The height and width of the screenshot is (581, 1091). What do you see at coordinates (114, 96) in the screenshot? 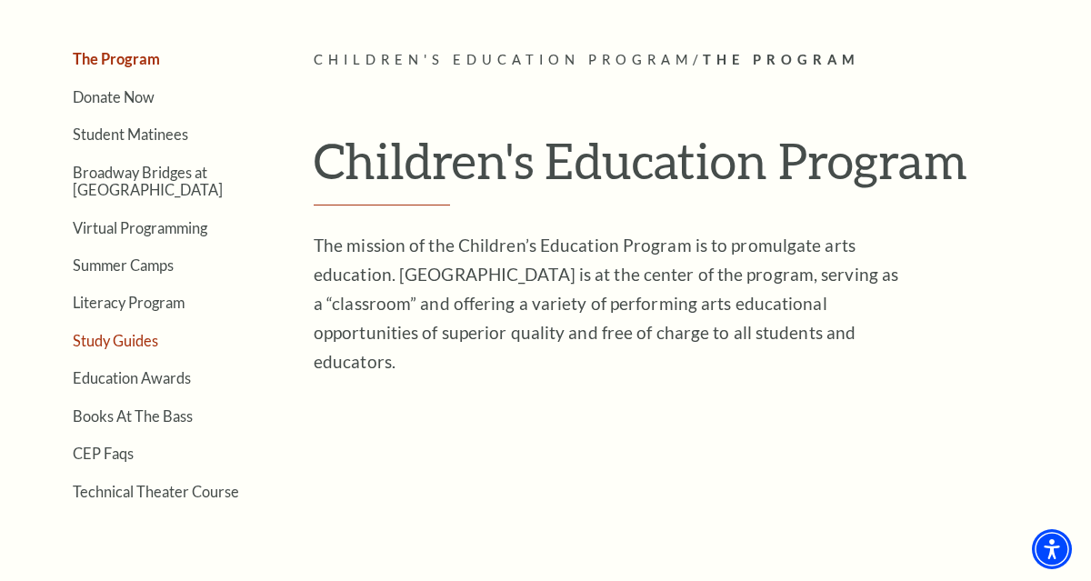
I see `a: Donate Now` at bounding box center [114, 96].